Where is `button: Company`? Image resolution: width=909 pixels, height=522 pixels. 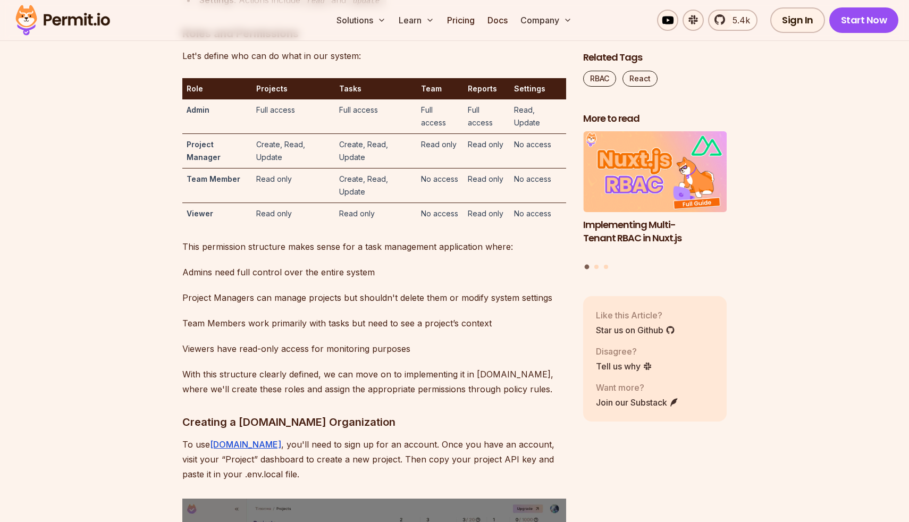
button: Company is located at coordinates (546, 20).